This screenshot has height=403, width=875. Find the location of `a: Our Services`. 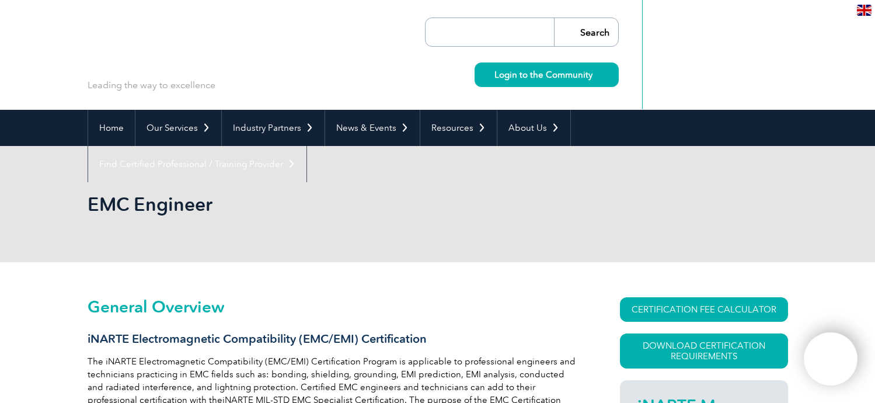

a: Our Services is located at coordinates (178, 128).